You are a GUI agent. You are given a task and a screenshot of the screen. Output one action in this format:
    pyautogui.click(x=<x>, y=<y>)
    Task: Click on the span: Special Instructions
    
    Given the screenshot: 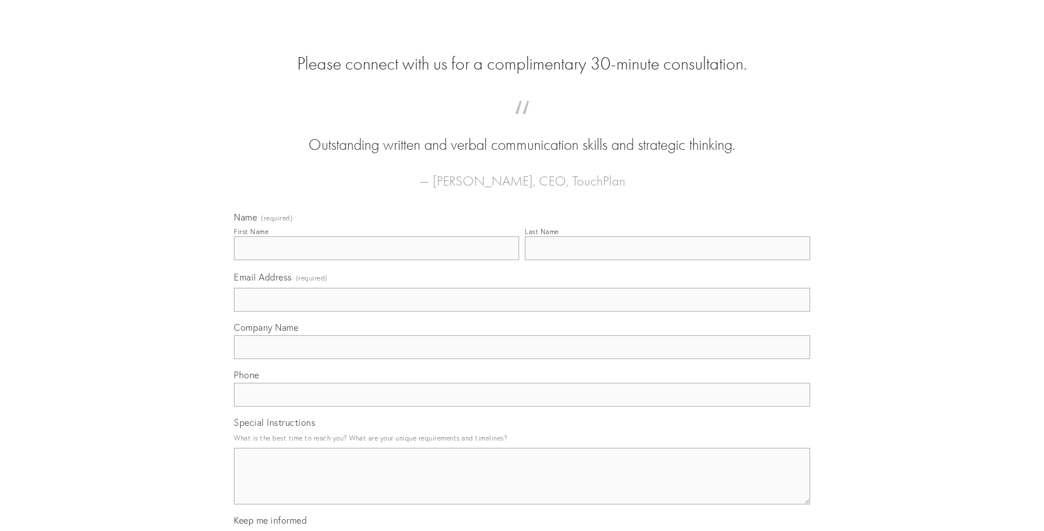 What is the action you would take?
    pyautogui.click(x=275, y=422)
    